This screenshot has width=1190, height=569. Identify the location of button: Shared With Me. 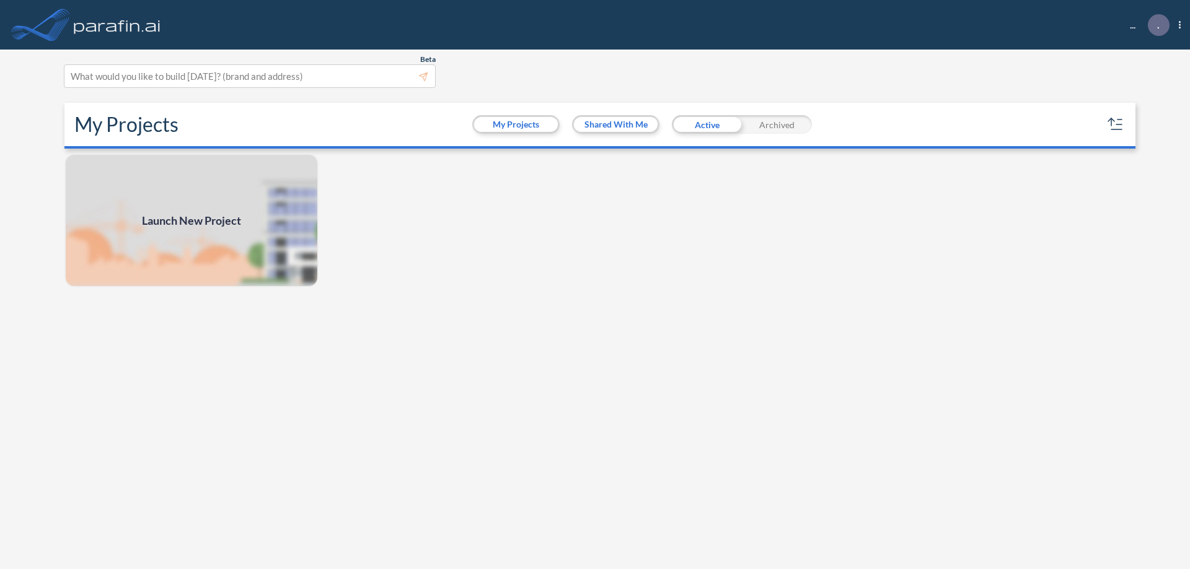
(615, 125).